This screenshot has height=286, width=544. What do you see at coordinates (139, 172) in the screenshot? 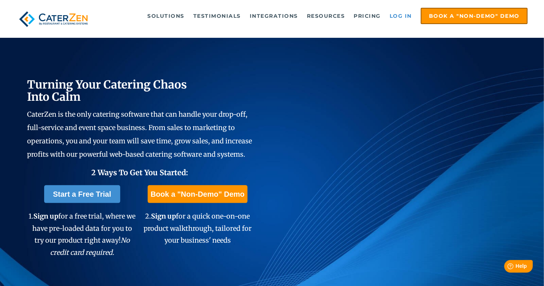
I see `span: 2 Ways To Get You Started:` at bounding box center [139, 172].